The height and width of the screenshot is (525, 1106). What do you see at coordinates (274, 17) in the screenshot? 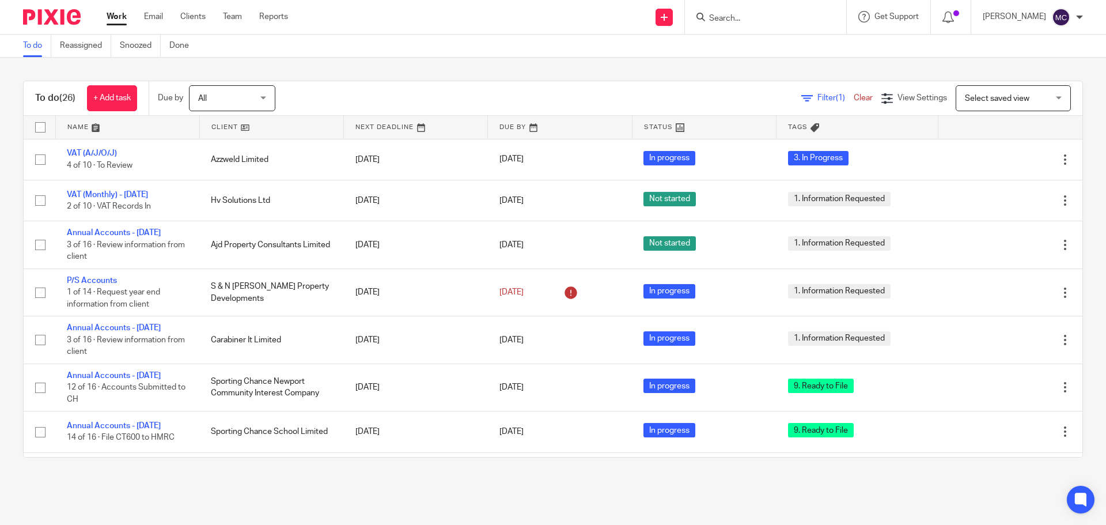
I see `a: Reports` at bounding box center [274, 17].